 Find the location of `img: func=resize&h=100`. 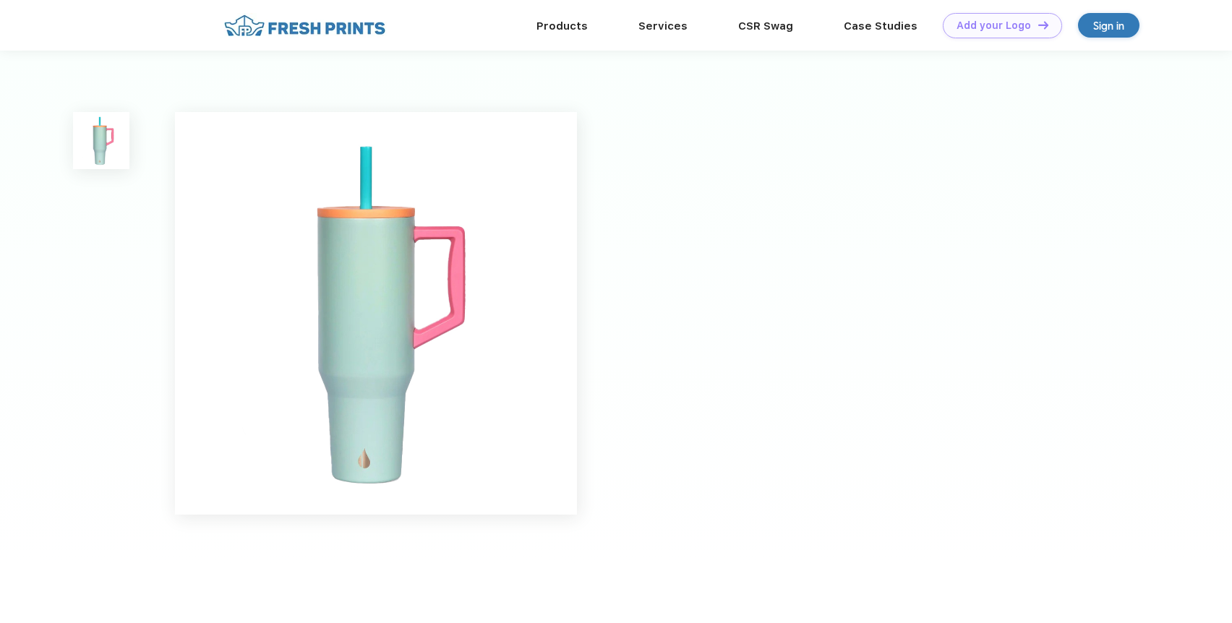

img: func=resize&h=100 is located at coordinates (101, 140).